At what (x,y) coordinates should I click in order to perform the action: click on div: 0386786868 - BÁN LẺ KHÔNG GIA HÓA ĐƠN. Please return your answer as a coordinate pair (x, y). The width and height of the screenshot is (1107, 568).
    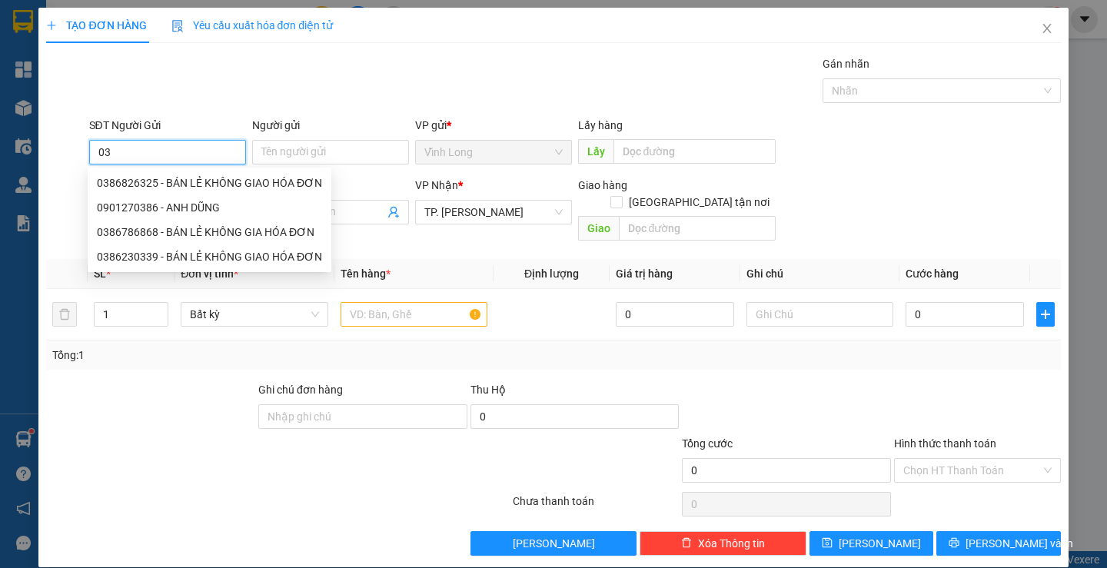
    Looking at the image, I should click on (209, 232).